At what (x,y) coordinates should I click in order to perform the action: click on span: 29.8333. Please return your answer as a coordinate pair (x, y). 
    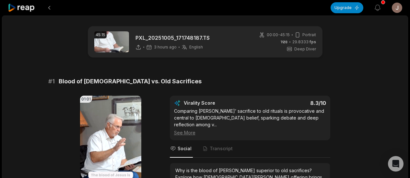
    Looking at the image, I should click on (304, 42).